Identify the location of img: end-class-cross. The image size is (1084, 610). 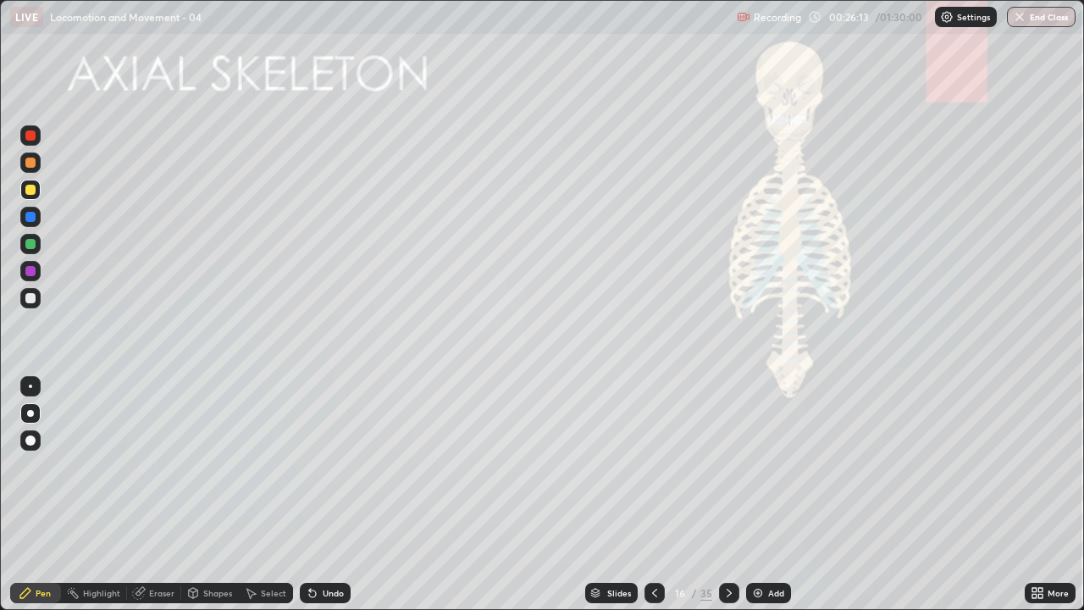
(1019, 17).